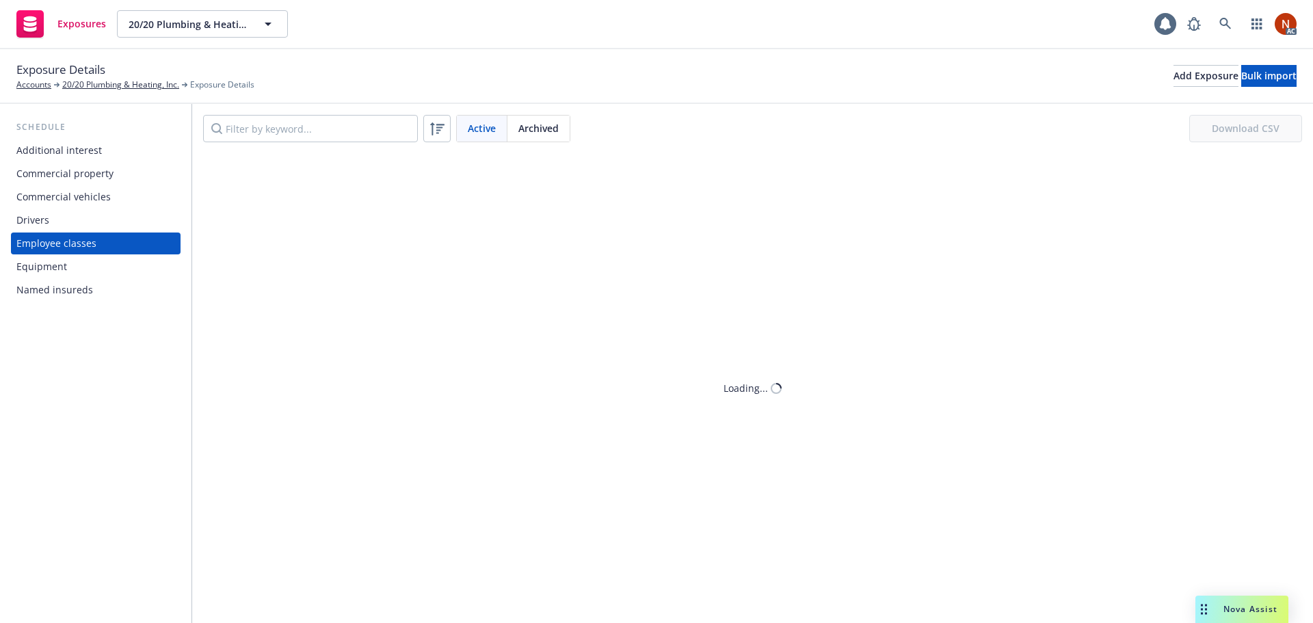 This screenshot has height=623, width=1313. What do you see at coordinates (1206, 76) in the screenshot?
I see `button: Add Exposure` at bounding box center [1206, 76].